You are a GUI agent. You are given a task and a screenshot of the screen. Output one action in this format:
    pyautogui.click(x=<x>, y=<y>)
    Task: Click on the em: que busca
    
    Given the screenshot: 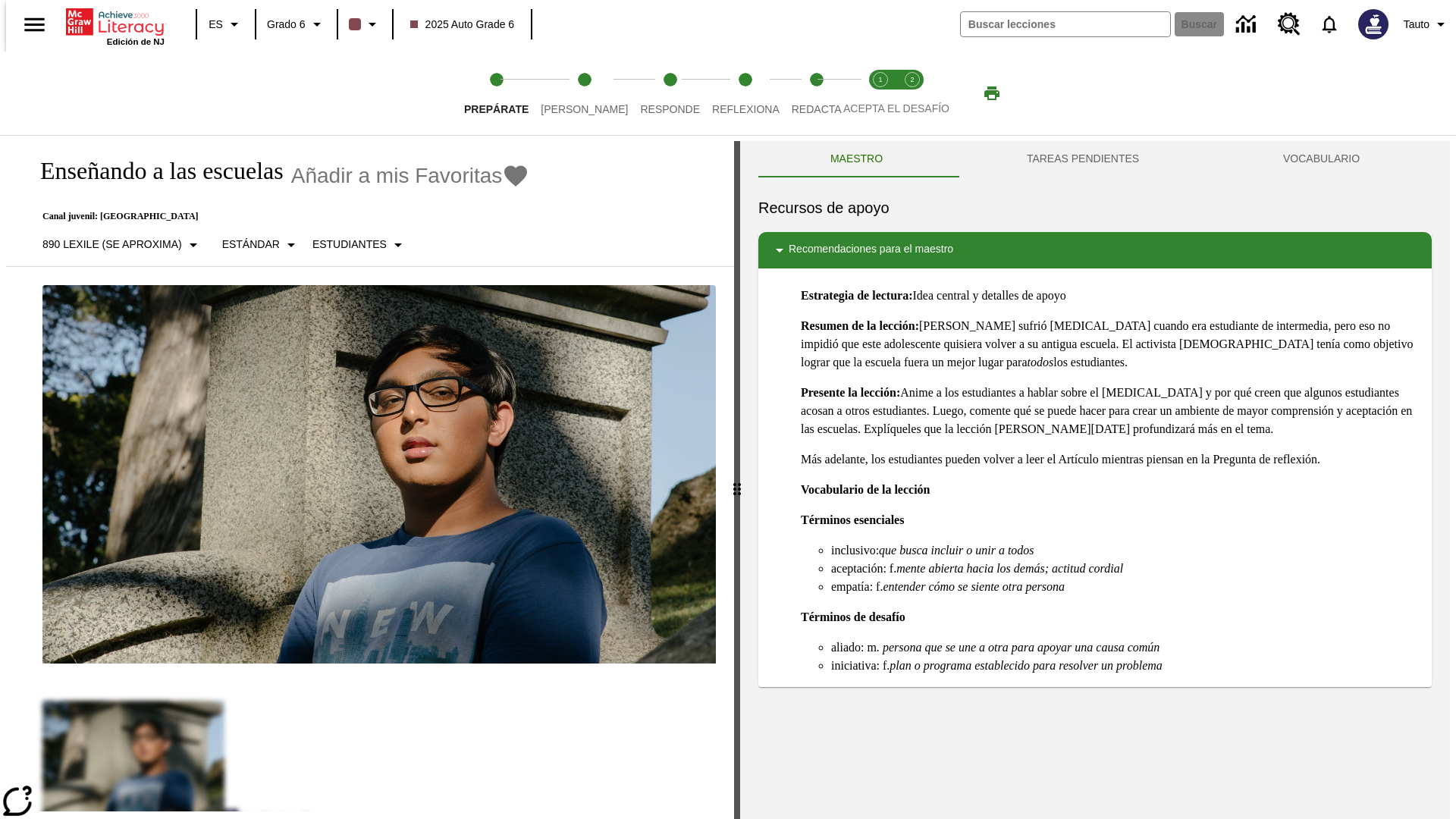 What is the action you would take?
    pyautogui.click(x=904, y=550)
    